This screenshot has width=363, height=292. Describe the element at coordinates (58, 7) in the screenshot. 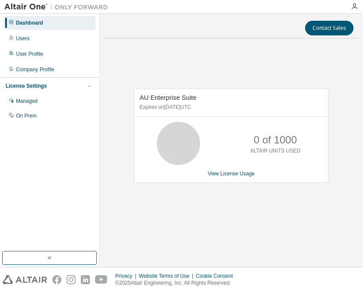

I see `img: Altair One` at that location.